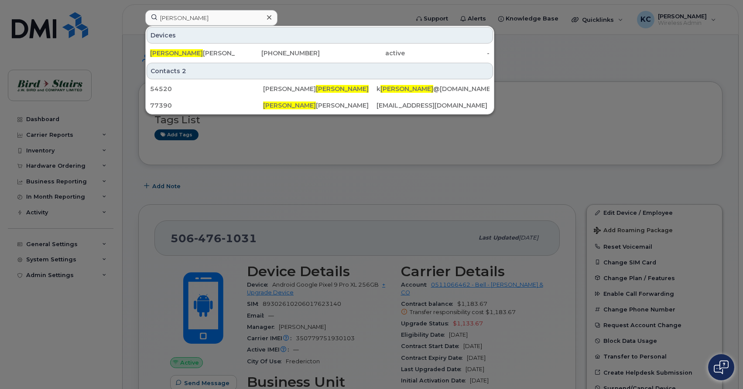 The height and width of the screenshot is (389, 743). What do you see at coordinates (320, 35) in the screenshot?
I see `div: Devices` at bounding box center [320, 35].